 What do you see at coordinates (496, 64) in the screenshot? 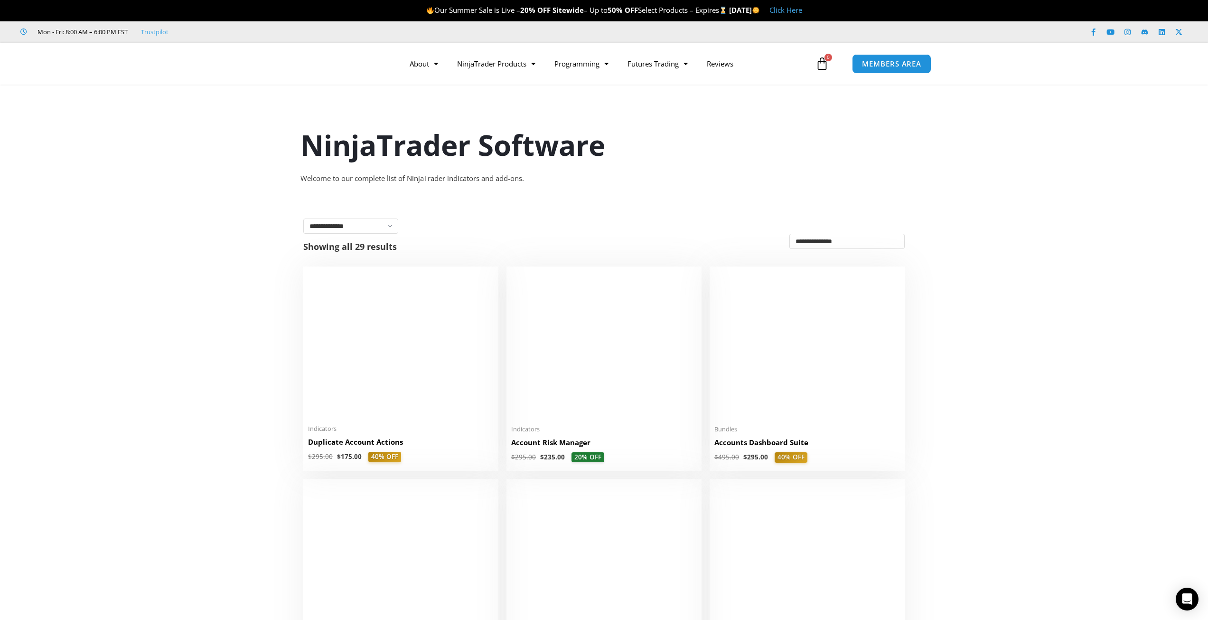
I see `a: NinjaTrader Products` at bounding box center [496, 64].